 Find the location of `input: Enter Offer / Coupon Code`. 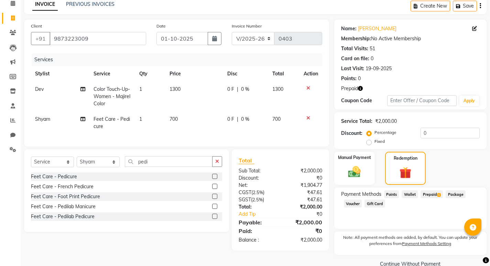

input: Enter Offer / Coupon Code is located at coordinates (422, 100).